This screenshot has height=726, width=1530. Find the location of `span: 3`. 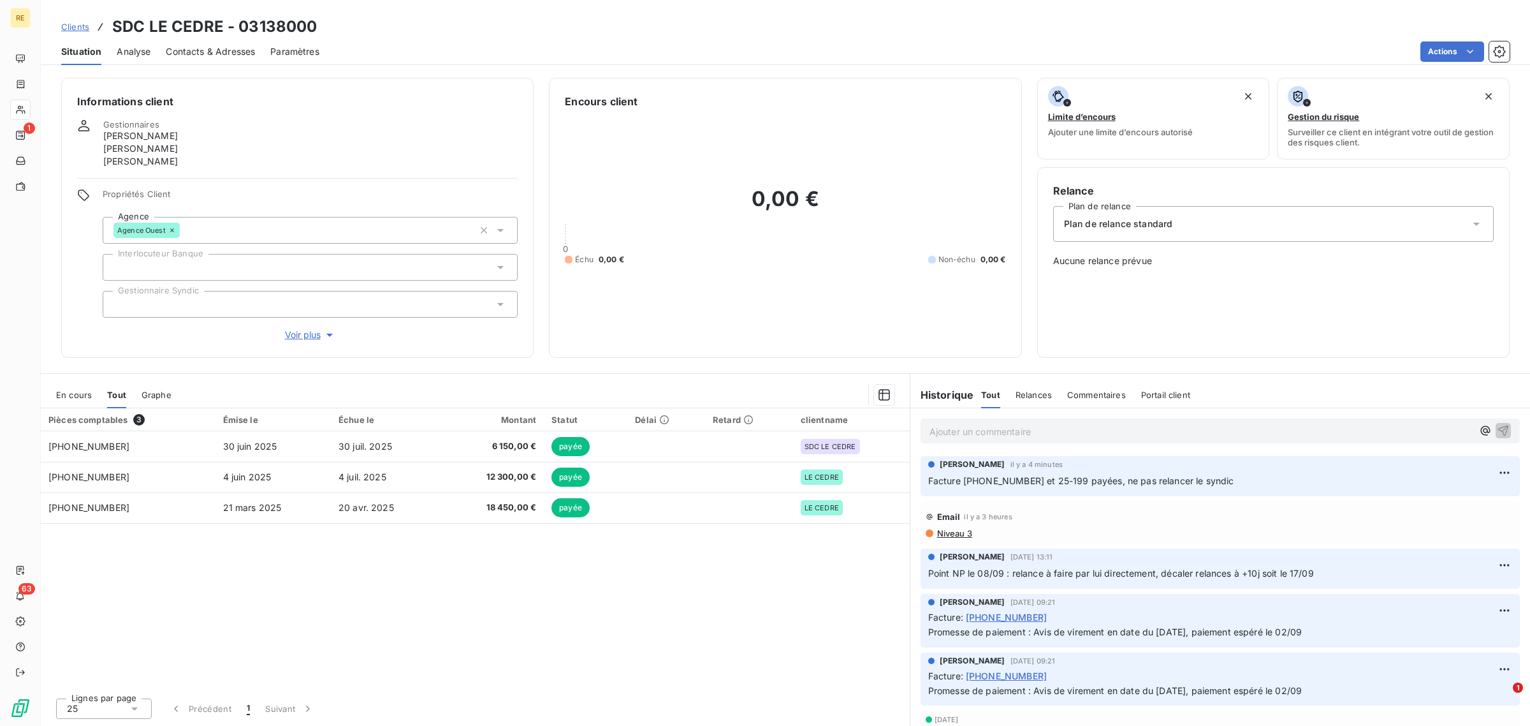

span: 3 is located at coordinates (139, 420).